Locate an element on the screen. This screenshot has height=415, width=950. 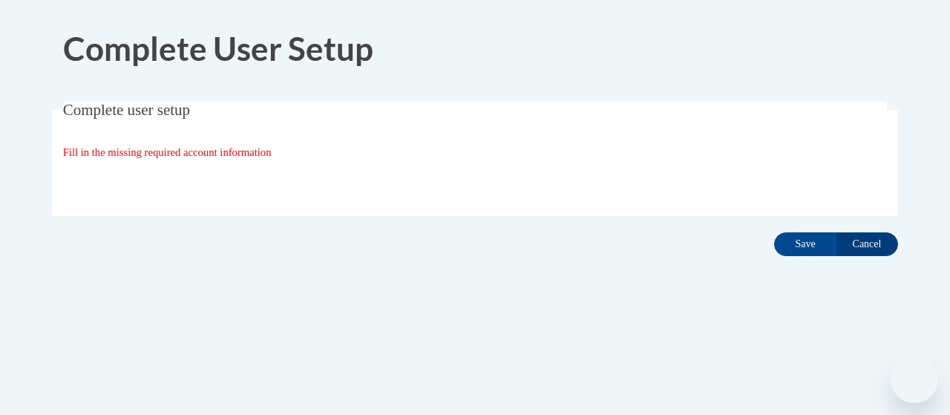
span: Fill in the missing required account information is located at coordinates (167, 152).